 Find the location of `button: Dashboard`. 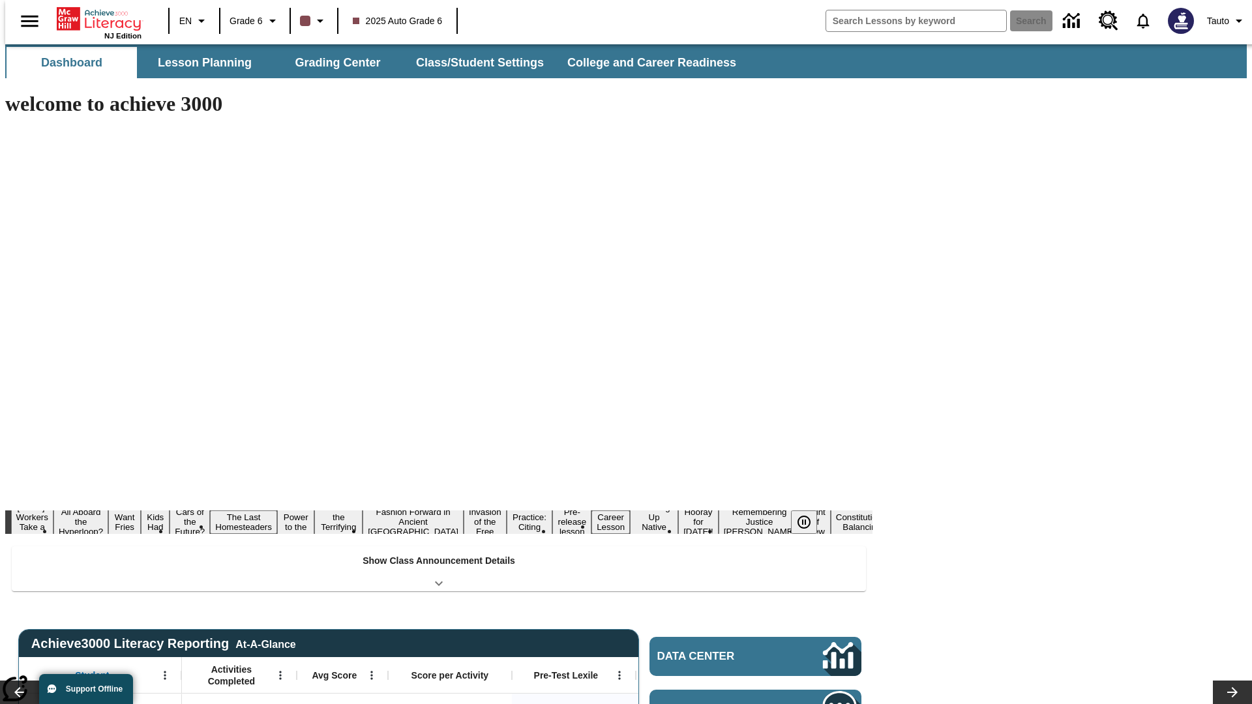

button: Dashboard is located at coordinates (72, 63).